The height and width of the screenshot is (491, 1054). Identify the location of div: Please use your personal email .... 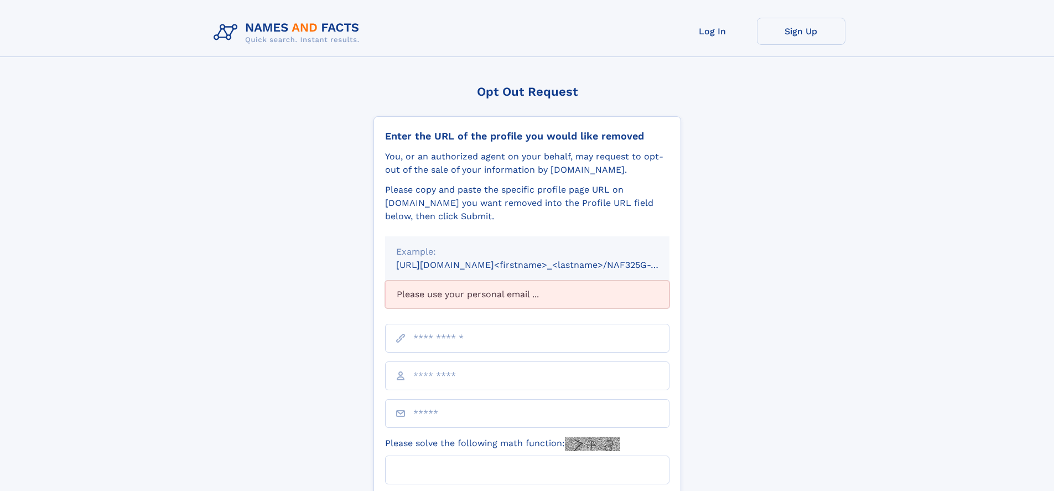
(527, 294).